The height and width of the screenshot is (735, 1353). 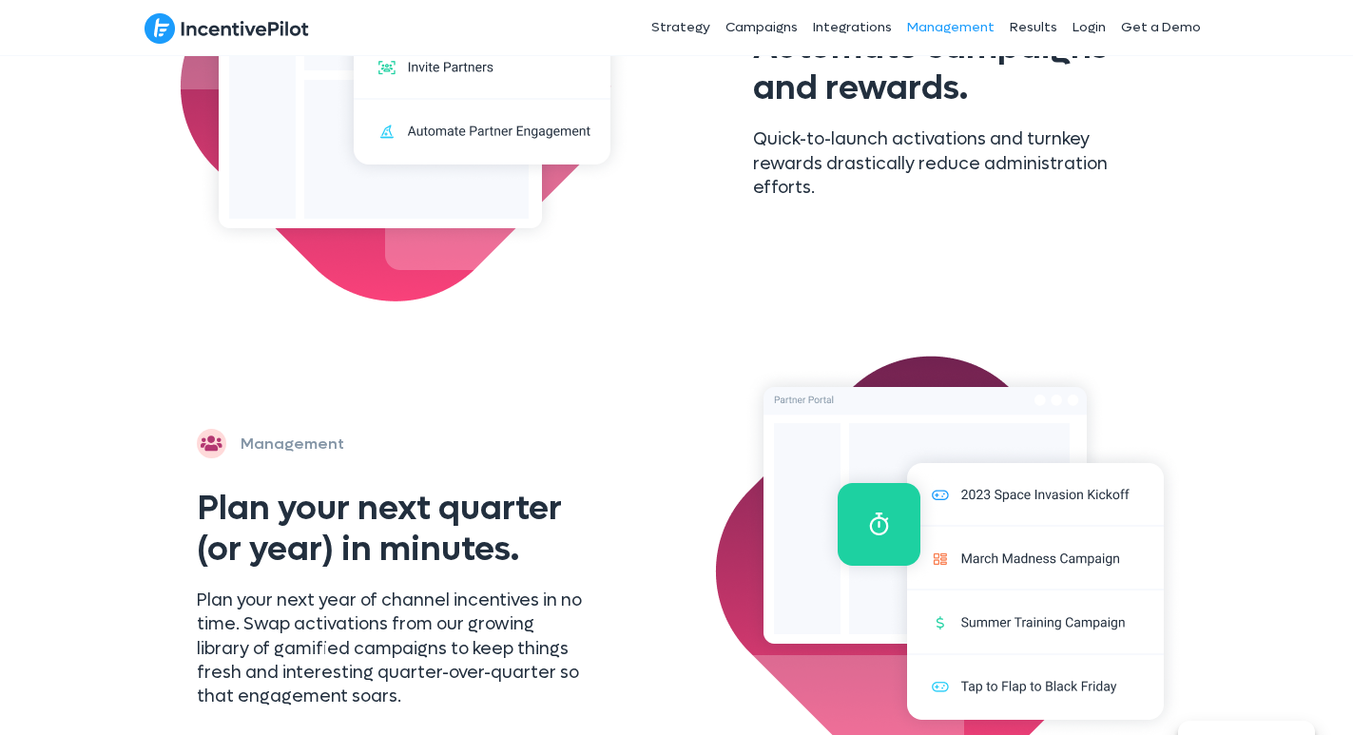 What do you see at coordinates (762, 28) in the screenshot?
I see `a: Campaigns` at bounding box center [762, 28].